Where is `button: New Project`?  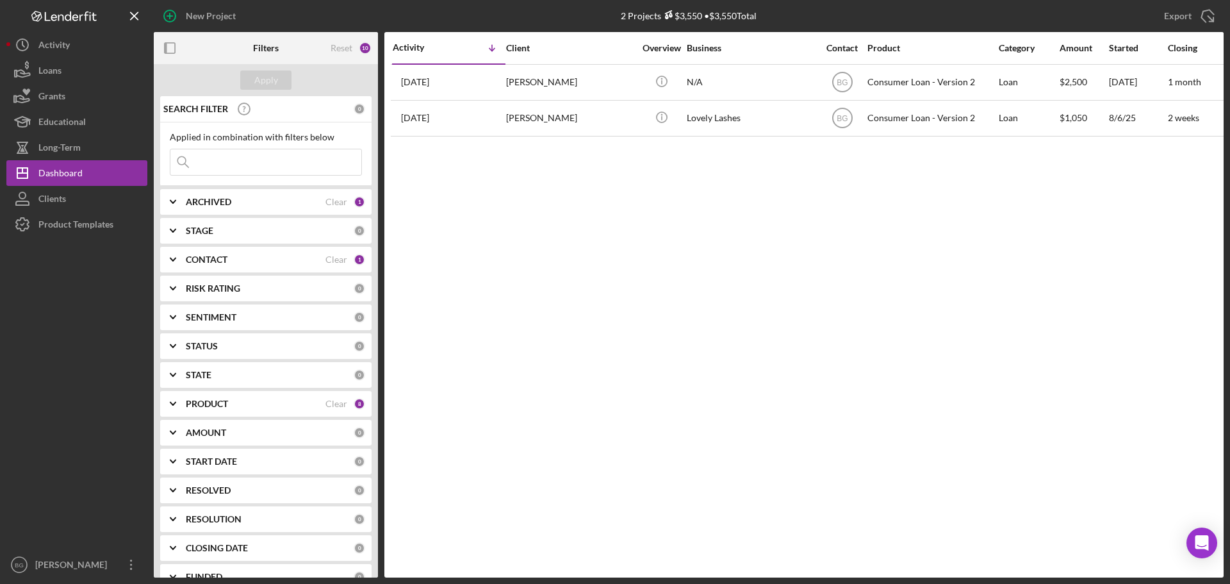
button: New Project is located at coordinates (201, 16).